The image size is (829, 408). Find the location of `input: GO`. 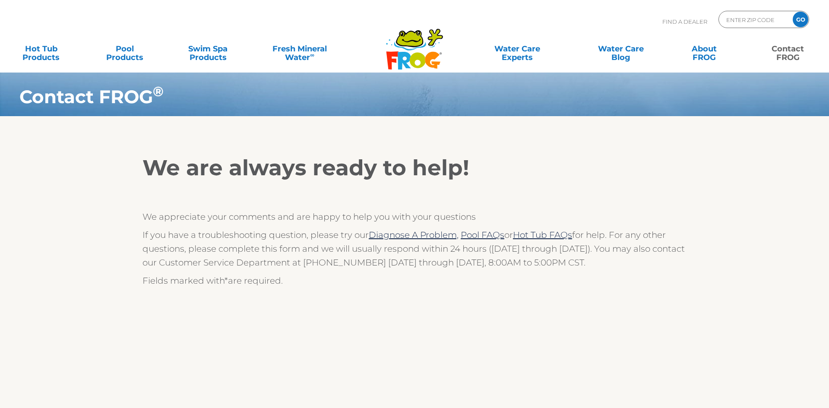

input: GO is located at coordinates (801, 19).